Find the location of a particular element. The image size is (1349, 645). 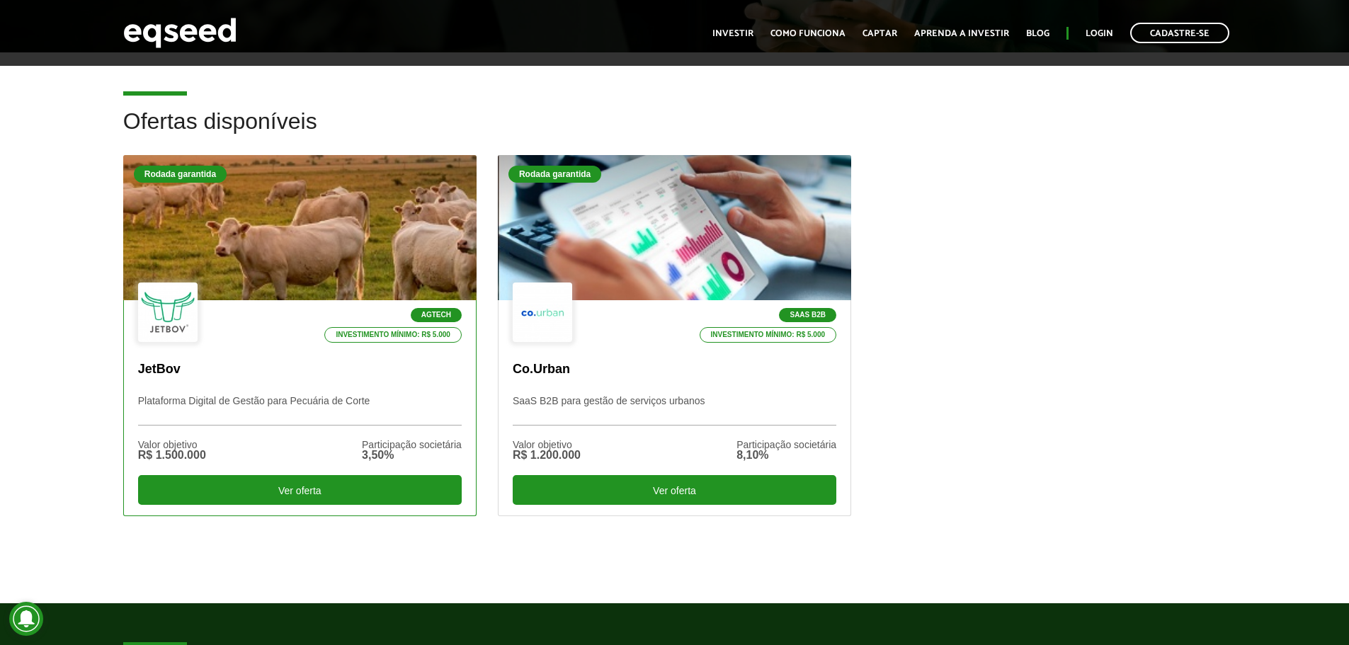

a: Captar is located at coordinates (880, 33).